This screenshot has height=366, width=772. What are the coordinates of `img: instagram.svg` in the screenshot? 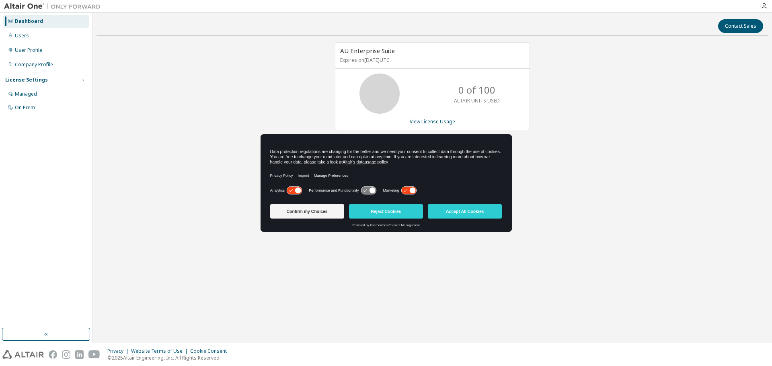 It's located at (66, 355).